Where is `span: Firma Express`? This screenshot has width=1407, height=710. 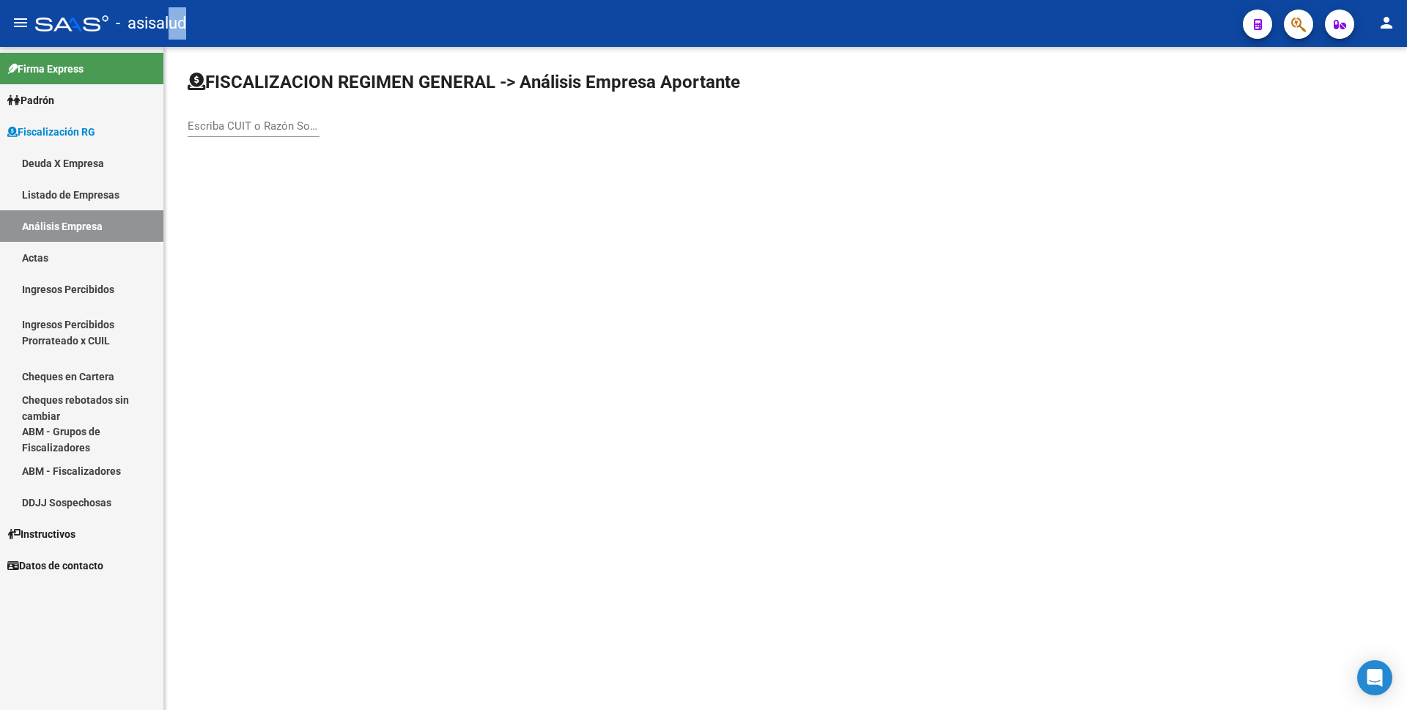 span: Firma Express is located at coordinates (45, 69).